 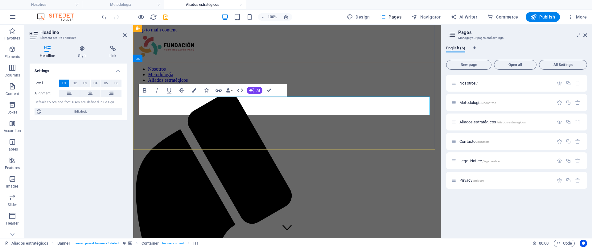 What do you see at coordinates (523, 32) in the screenshot?
I see `h2: Pages` at bounding box center [523, 32].